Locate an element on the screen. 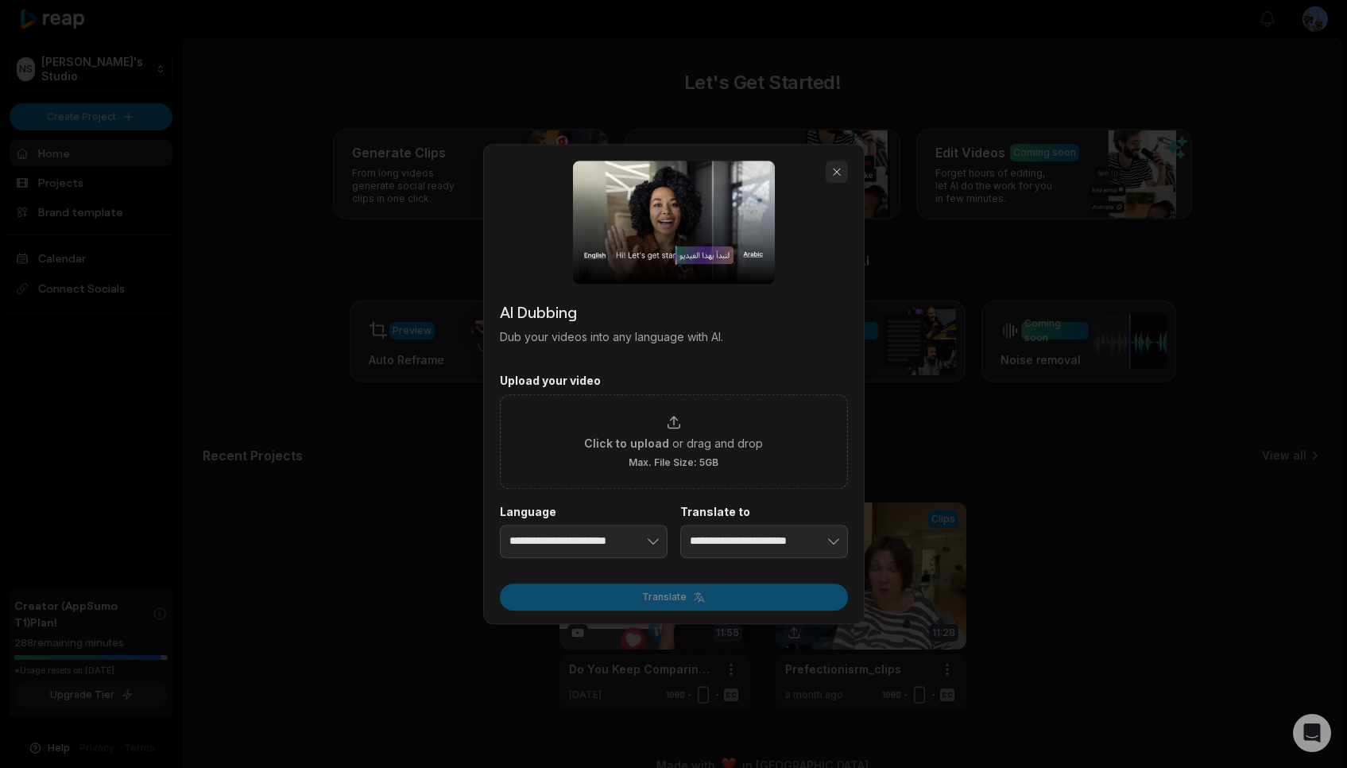 This screenshot has height=768, width=1347. h2: AI Dubbing is located at coordinates (674, 312).